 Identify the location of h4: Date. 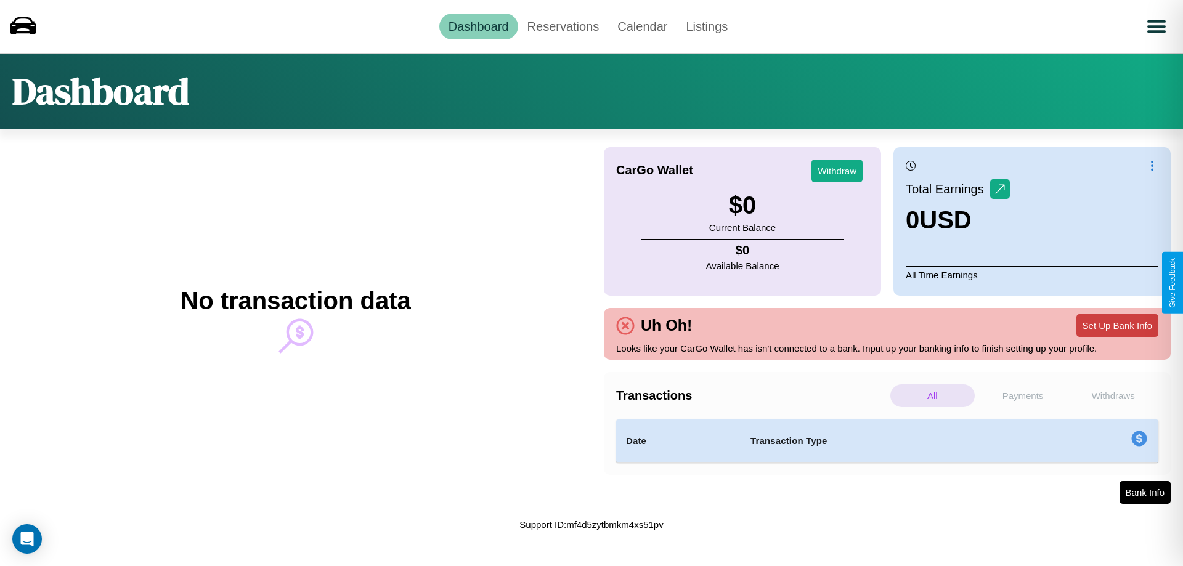
(678, 441).